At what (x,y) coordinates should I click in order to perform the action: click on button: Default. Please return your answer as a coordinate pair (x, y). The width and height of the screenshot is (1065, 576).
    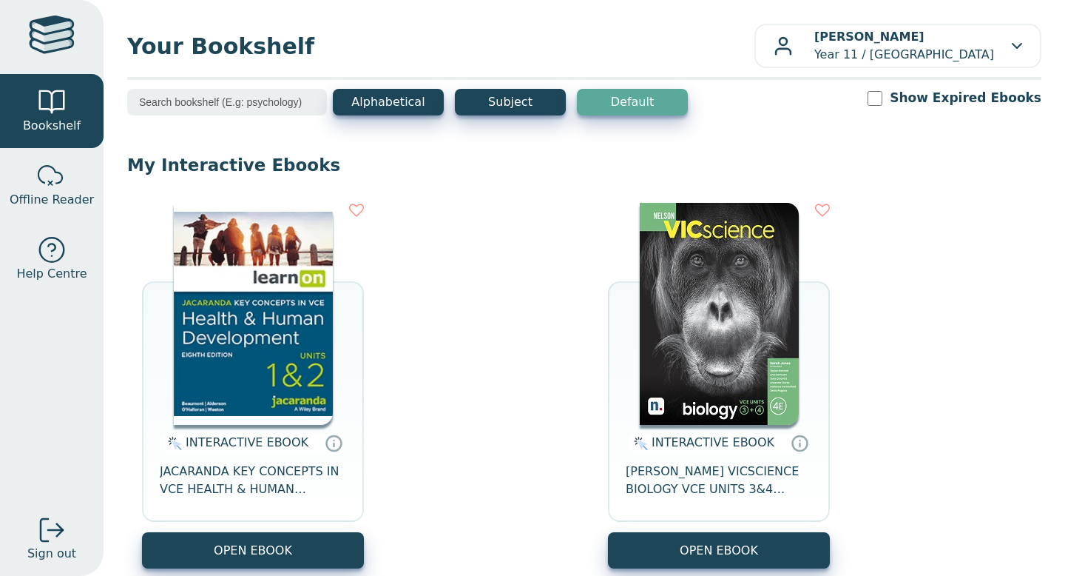
    Looking at the image, I should click on (633, 102).